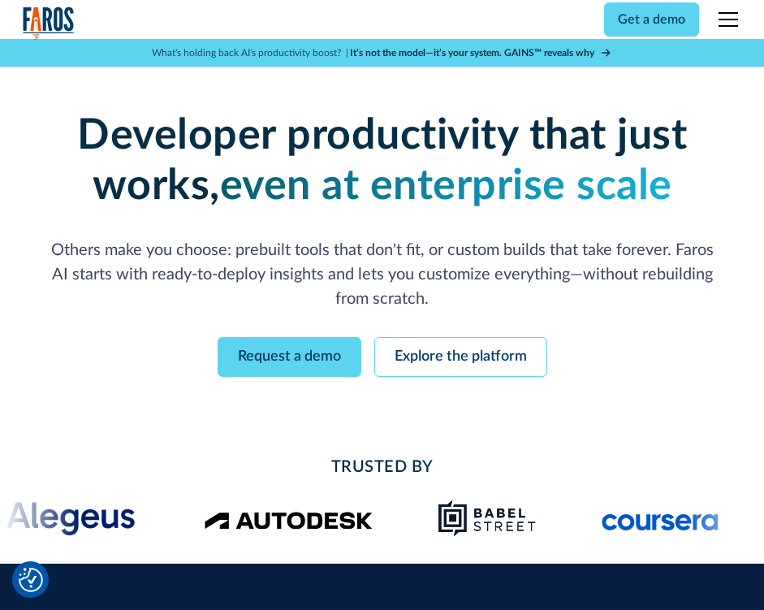  Describe the element at coordinates (661, 518) in the screenshot. I see `img: Logo of the online learning platform Coursera.` at that location.